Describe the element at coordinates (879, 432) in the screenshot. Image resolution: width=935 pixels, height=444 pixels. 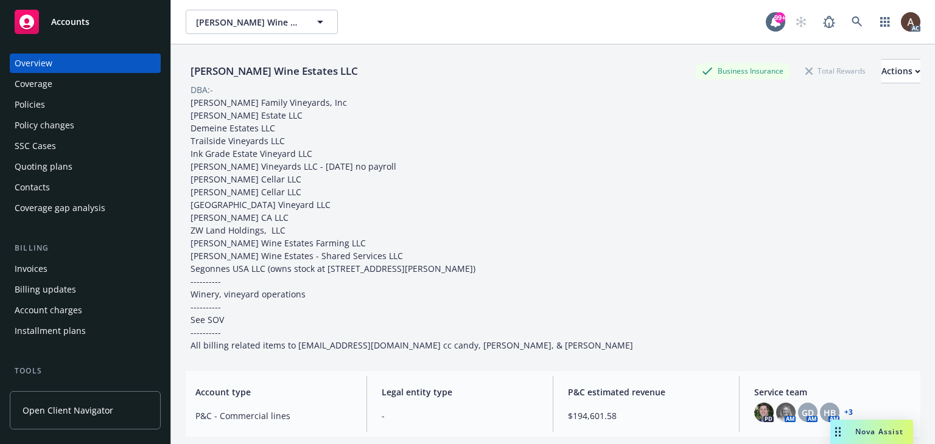
I see `span: Nova Assist` at that location.